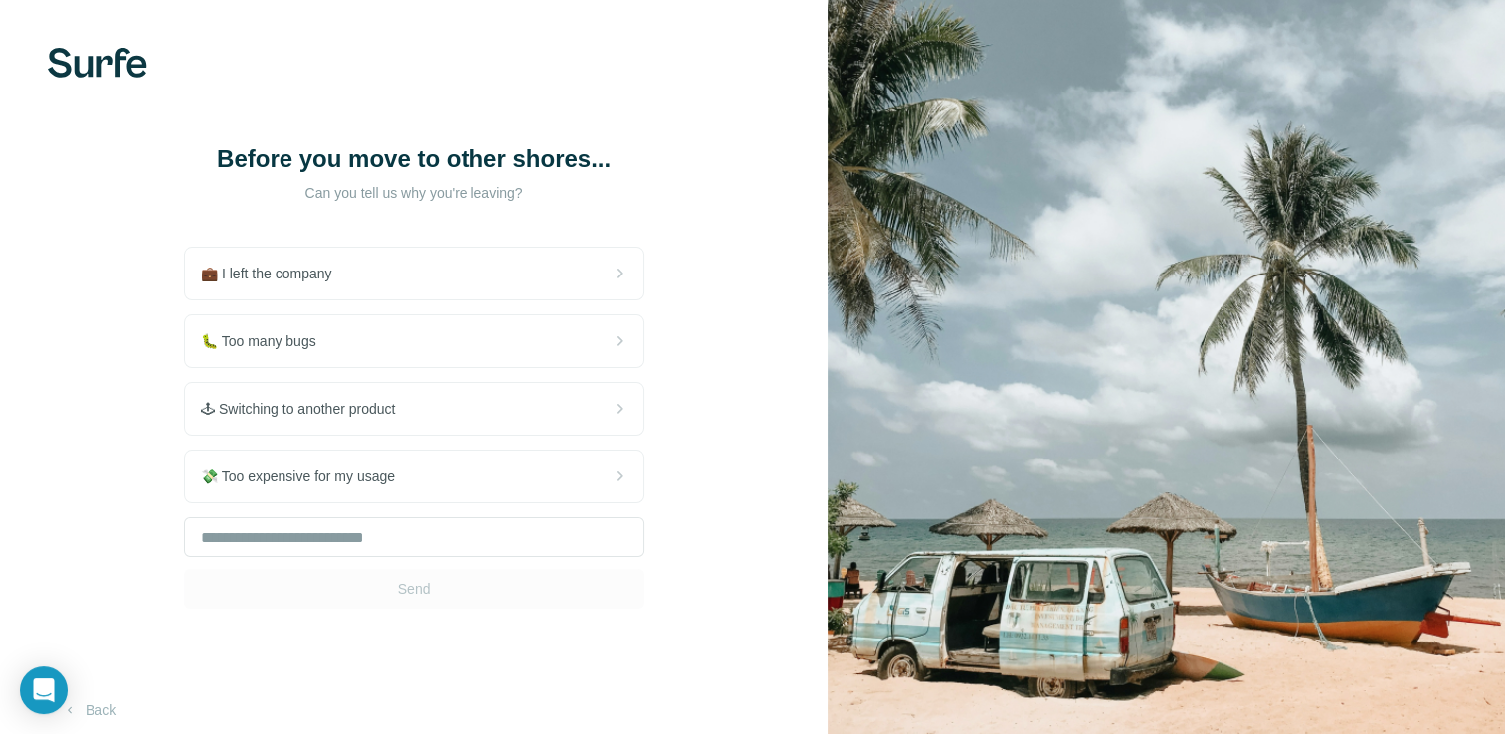  Describe the element at coordinates (414, 193) in the screenshot. I see `p: Can you tell us why you're leaving?` at that location.